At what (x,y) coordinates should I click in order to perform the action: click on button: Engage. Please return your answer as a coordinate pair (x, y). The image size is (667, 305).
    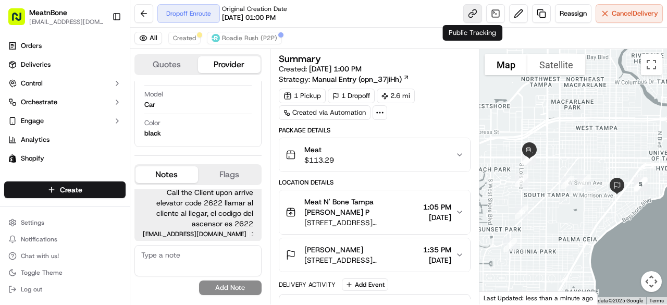
    Looking at the image, I should click on (65, 121).